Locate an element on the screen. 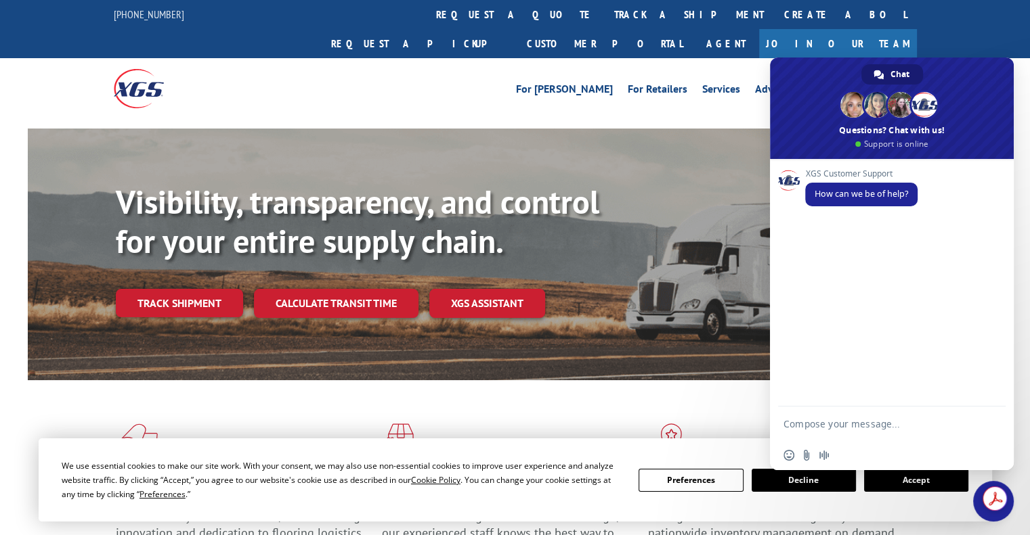  img: xgs-icon-flagship-distribution-model-red is located at coordinates (671, 441).